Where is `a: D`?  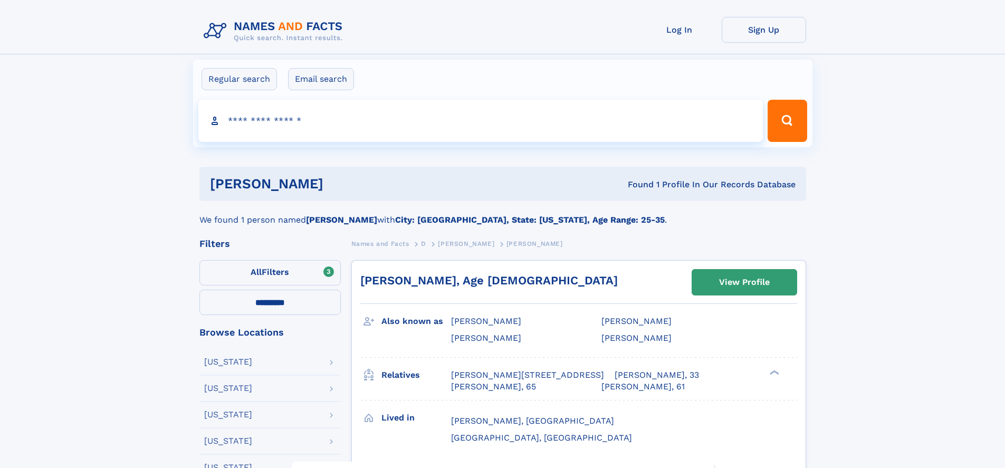 a: D is located at coordinates (424, 243).